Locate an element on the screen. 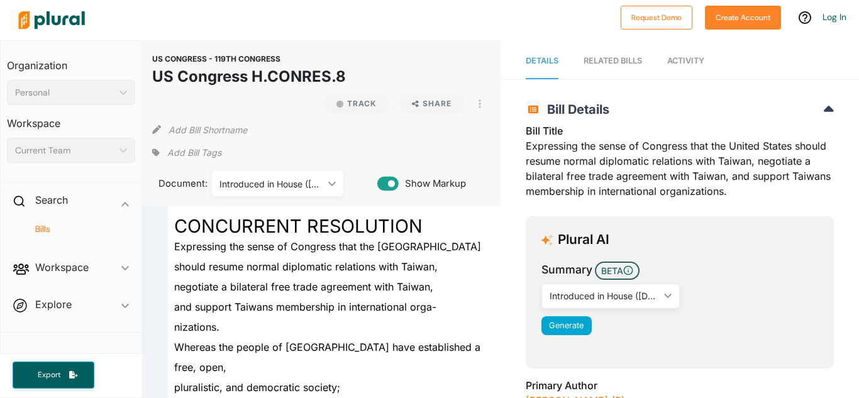 This screenshot has width=859, height=398. button: Generate is located at coordinates (566, 326).